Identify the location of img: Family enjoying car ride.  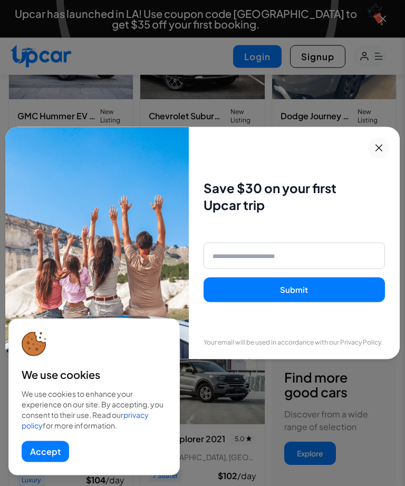
(97, 243).